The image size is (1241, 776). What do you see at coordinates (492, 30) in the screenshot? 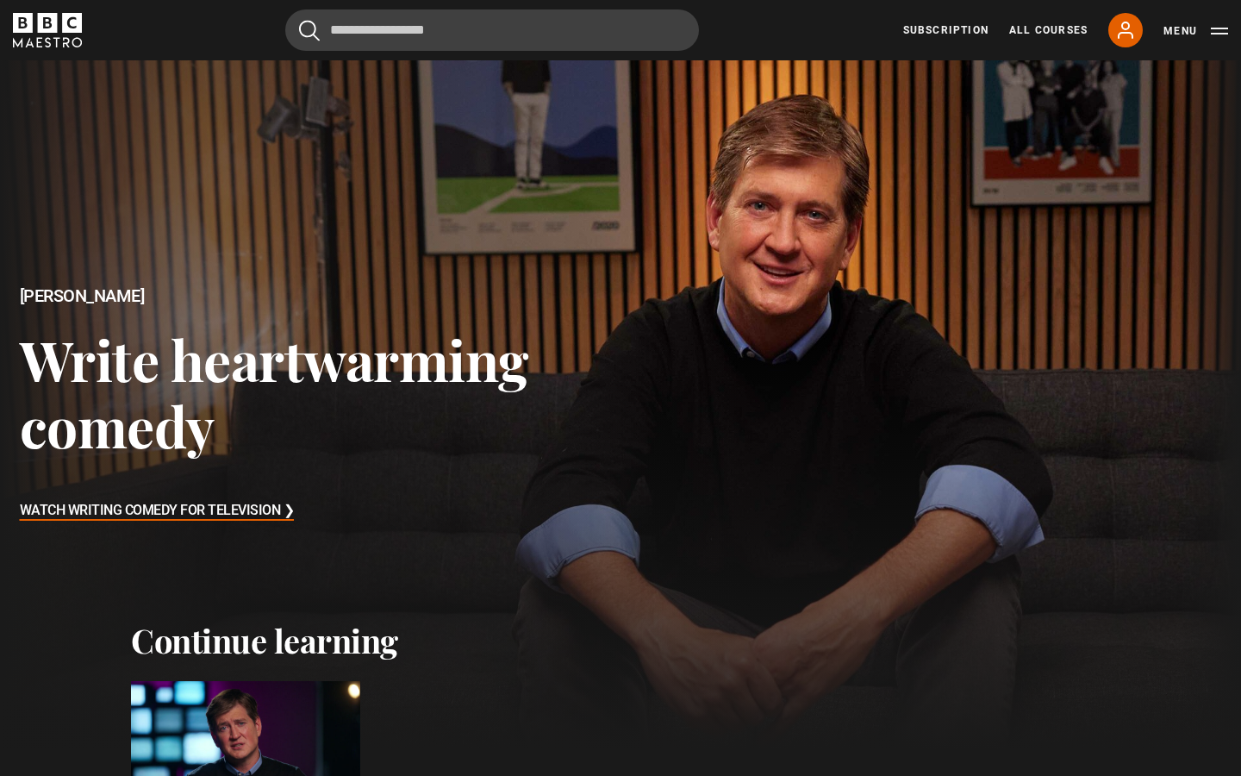
I see `input: Search` at bounding box center [492, 30].